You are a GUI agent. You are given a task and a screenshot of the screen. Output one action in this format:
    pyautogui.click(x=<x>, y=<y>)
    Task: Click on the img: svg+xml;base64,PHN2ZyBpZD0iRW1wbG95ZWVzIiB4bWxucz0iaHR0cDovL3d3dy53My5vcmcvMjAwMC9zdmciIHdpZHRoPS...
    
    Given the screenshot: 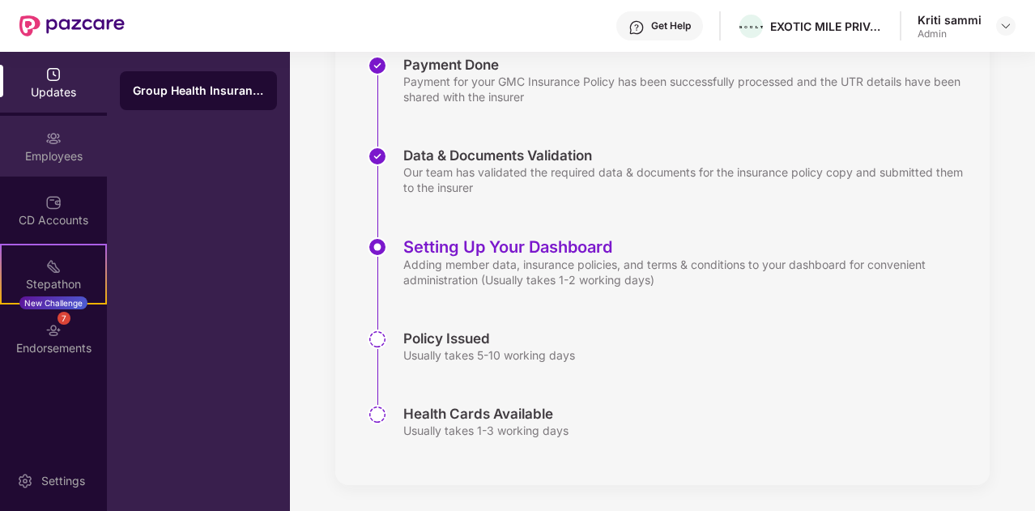 What is the action you would take?
    pyautogui.click(x=53, y=138)
    